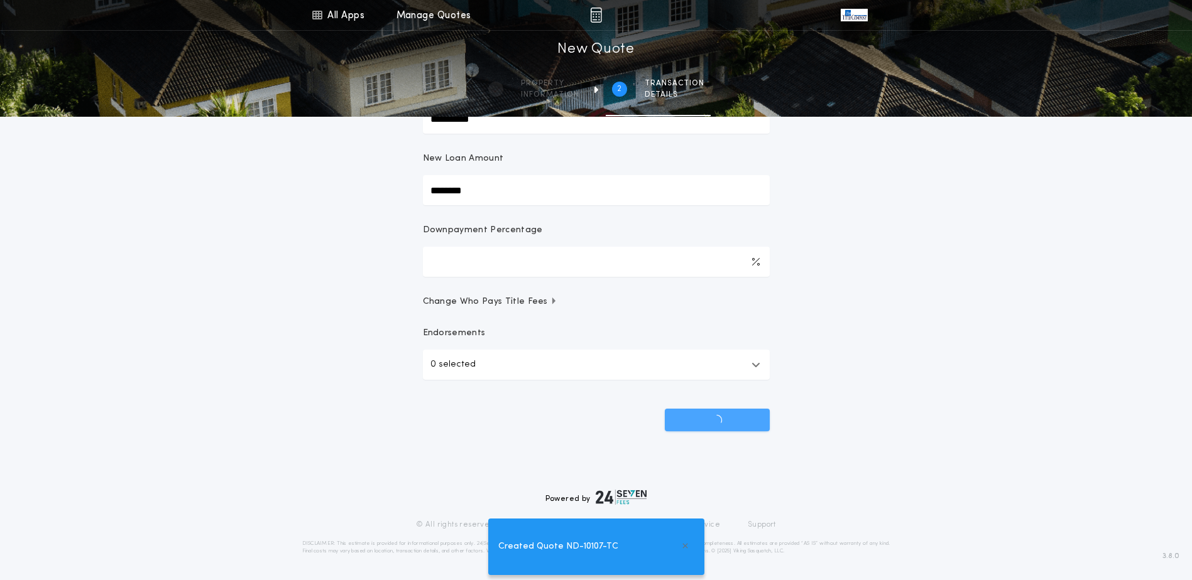 The image size is (1192, 580). I want to click on p: Downpayment Percentage, so click(482, 231).